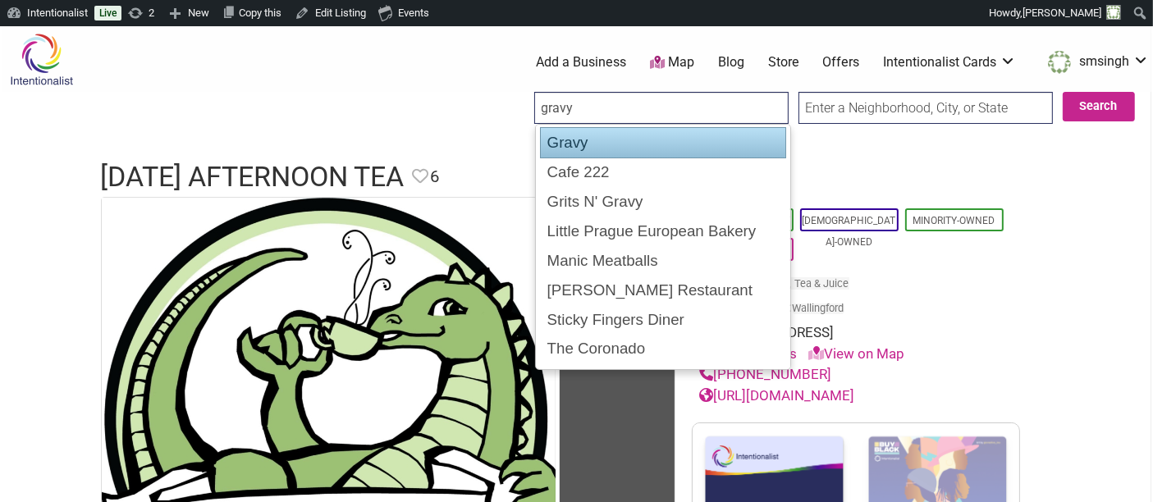 Image resolution: width=1153 pixels, height=502 pixels. I want to click on a: Intentionalist Cards, so click(949, 62).